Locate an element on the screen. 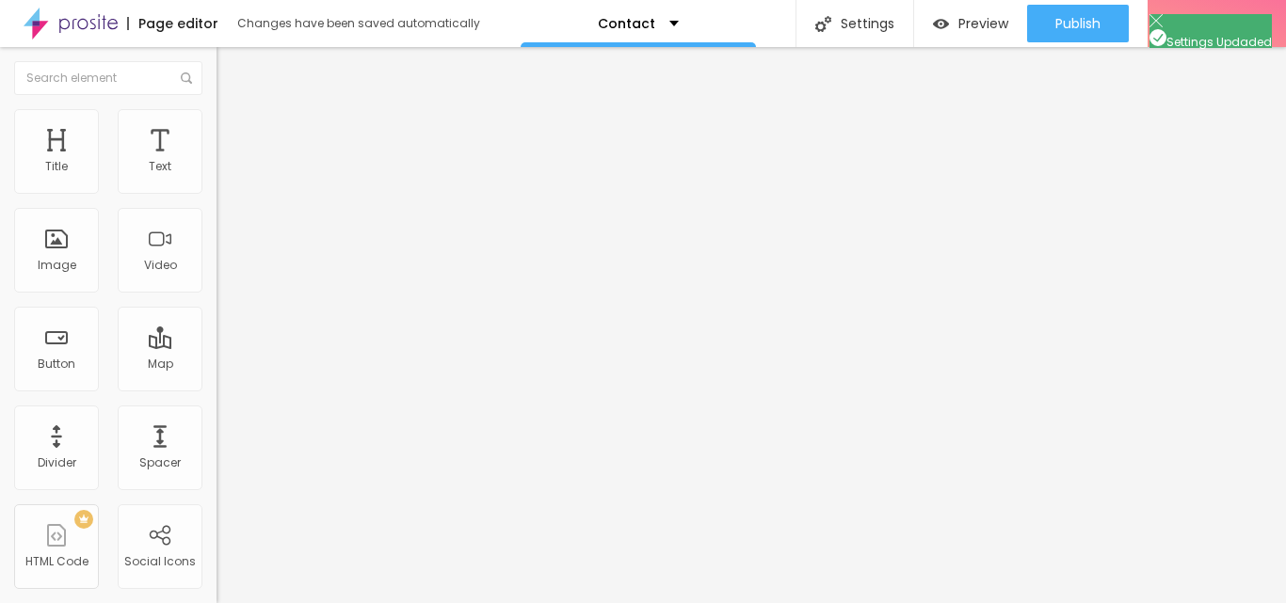  div: HTML Code is located at coordinates (56, 562).